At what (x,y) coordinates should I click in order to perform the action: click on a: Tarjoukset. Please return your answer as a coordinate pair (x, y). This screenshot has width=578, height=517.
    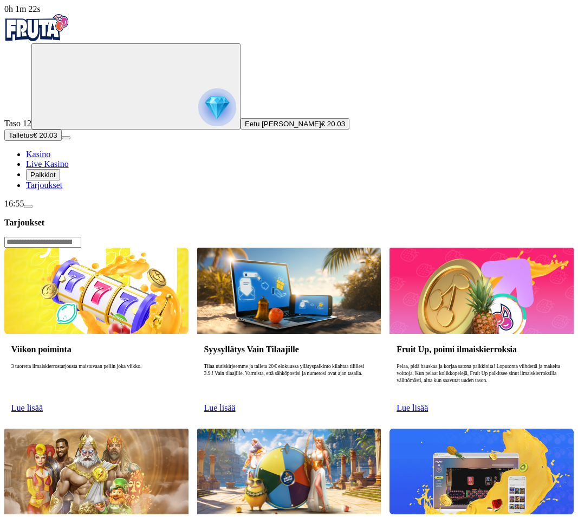
    Looking at the image, I should click on (44, 185).